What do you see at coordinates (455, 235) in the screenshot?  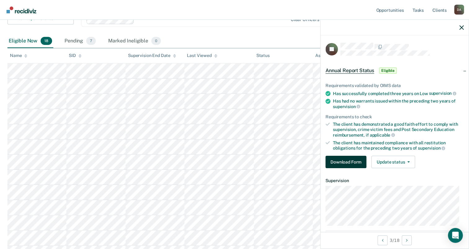 I see `div: Open Intercom Messenger` at bounding box center [455, 235].